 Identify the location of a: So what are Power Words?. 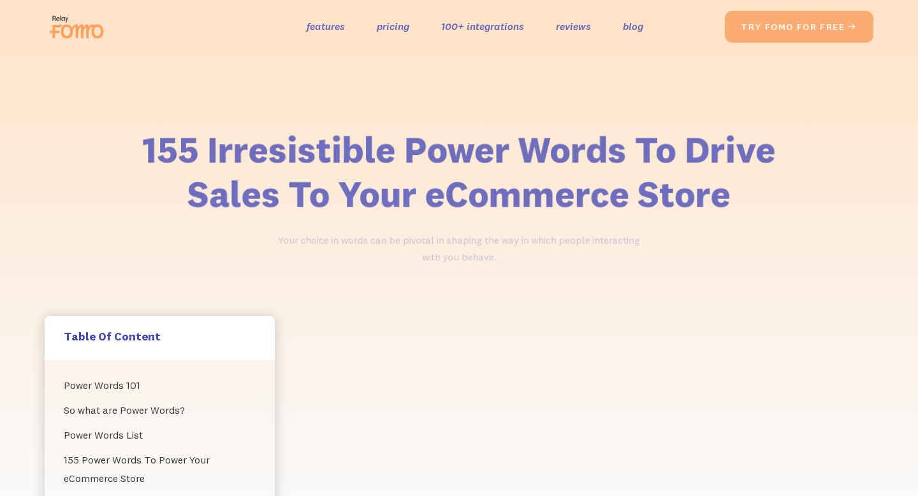
(159, 410).